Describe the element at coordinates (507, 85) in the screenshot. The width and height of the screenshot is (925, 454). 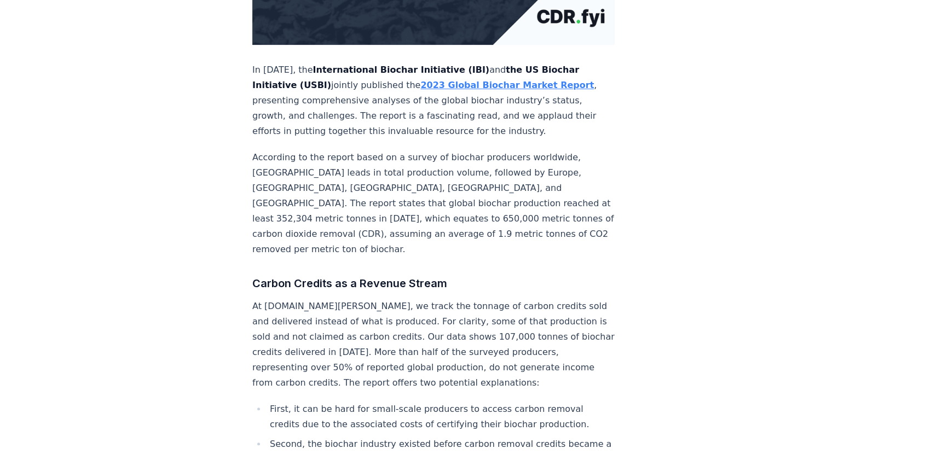
I see `strong: 2023 Global Biochar Market Report` at that location.